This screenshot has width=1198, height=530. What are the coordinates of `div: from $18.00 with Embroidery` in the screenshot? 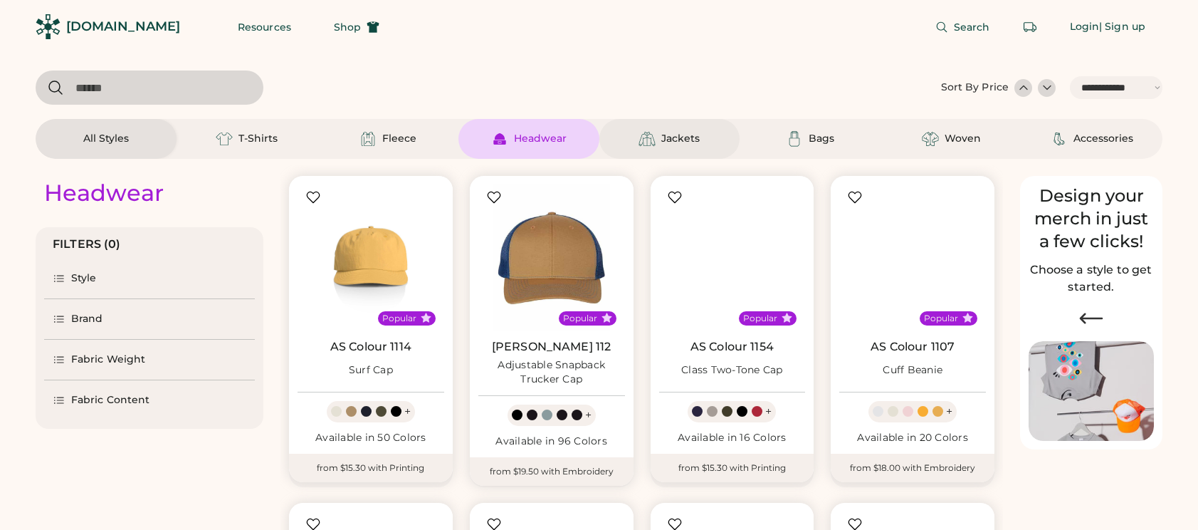 It's located at (912, 468).